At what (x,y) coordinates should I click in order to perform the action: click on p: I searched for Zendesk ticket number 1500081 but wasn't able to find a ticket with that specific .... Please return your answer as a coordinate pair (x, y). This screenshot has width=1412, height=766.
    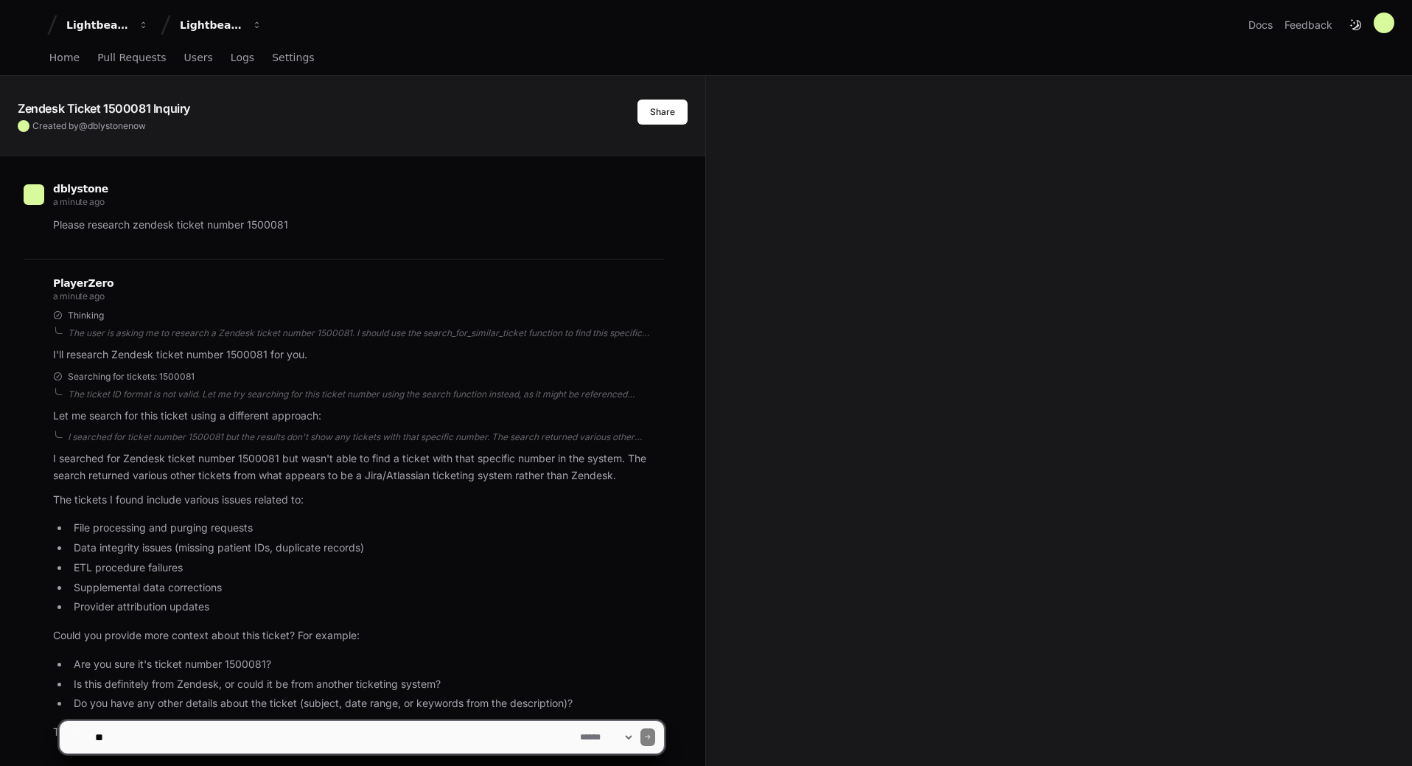
    Looking at the image, I should click on (358, 467).